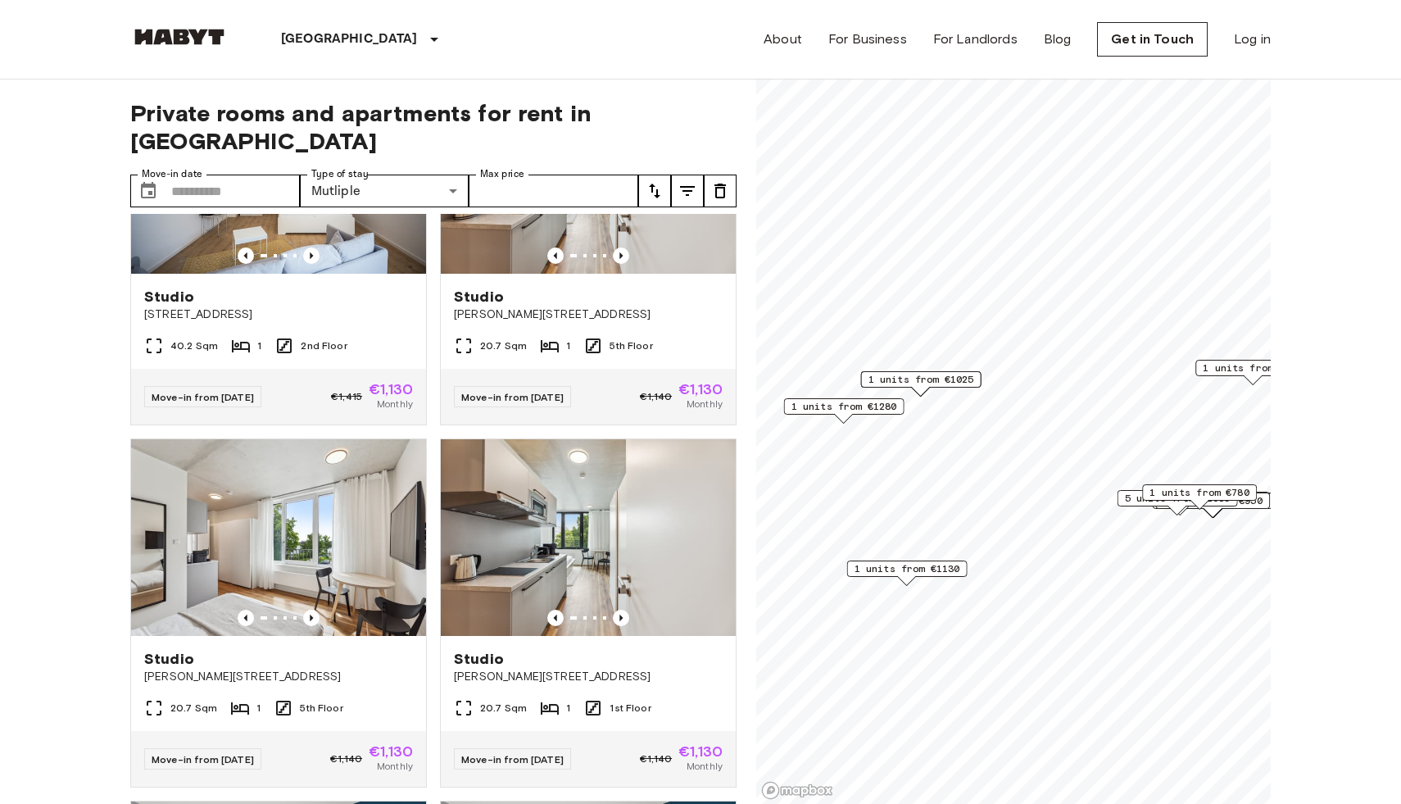 The width and height of the screenshot is (1401, 804). I want to click on span: 1 units from €1130, so click(907, 569).